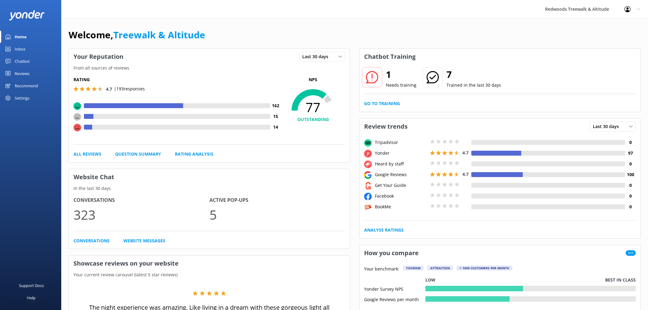 The width and height of the screenshot is (648, 310). Describe the element at coordinates (401, 74) in the screenshot. I see `h2: 1` at that location.